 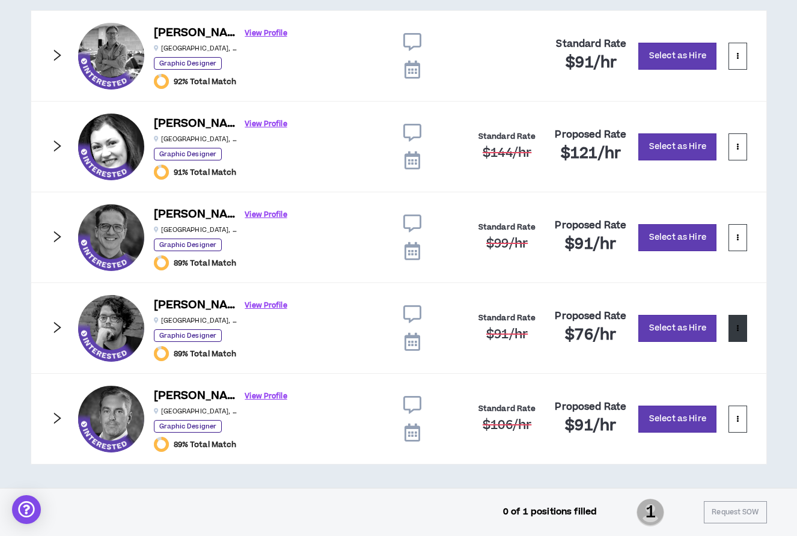 What do you see at coordinates (735, 512) in the screenshot?
I see `button: Request SOW` at bounding box center [735, 512].